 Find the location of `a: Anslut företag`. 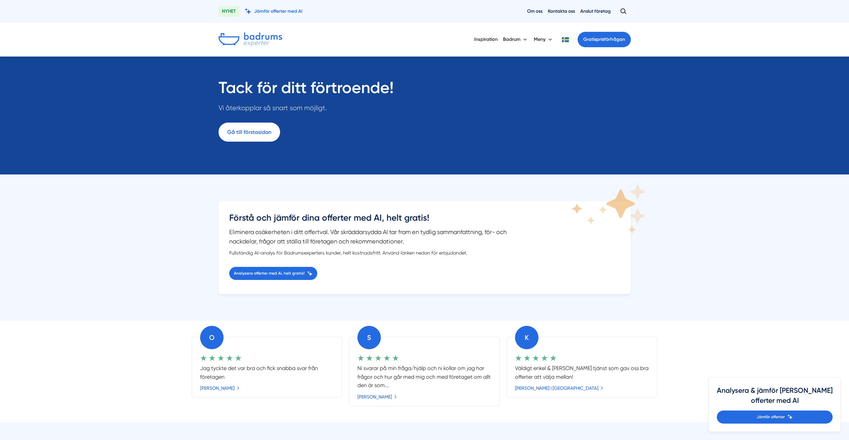

a: Anslut företag is located at coordinates (596, 11).